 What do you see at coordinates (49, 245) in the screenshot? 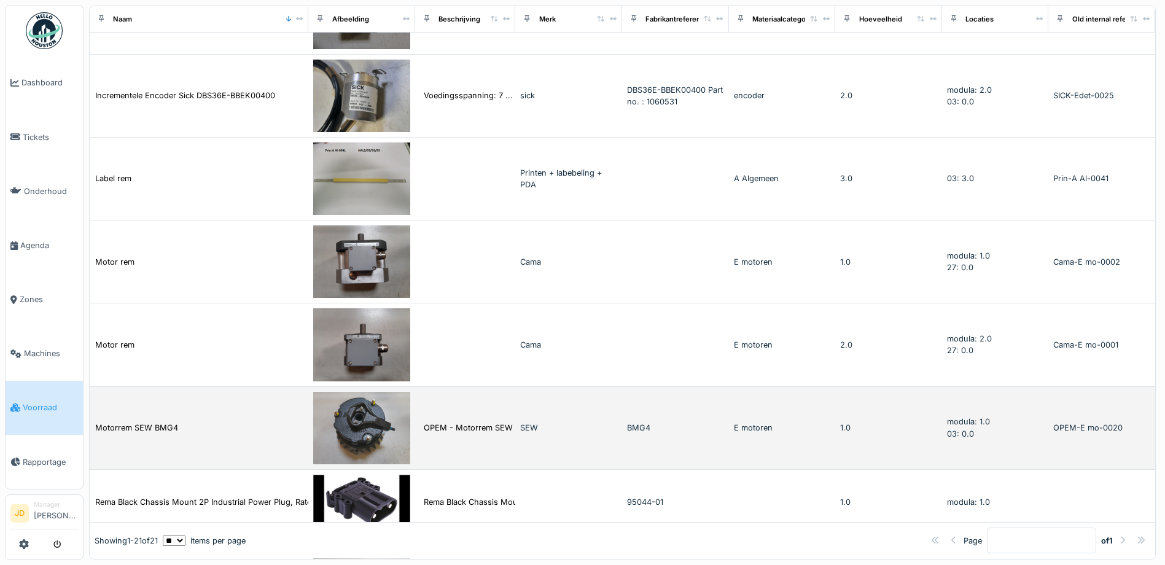
I see `span: Agenda` at bounding box center [49, 245].